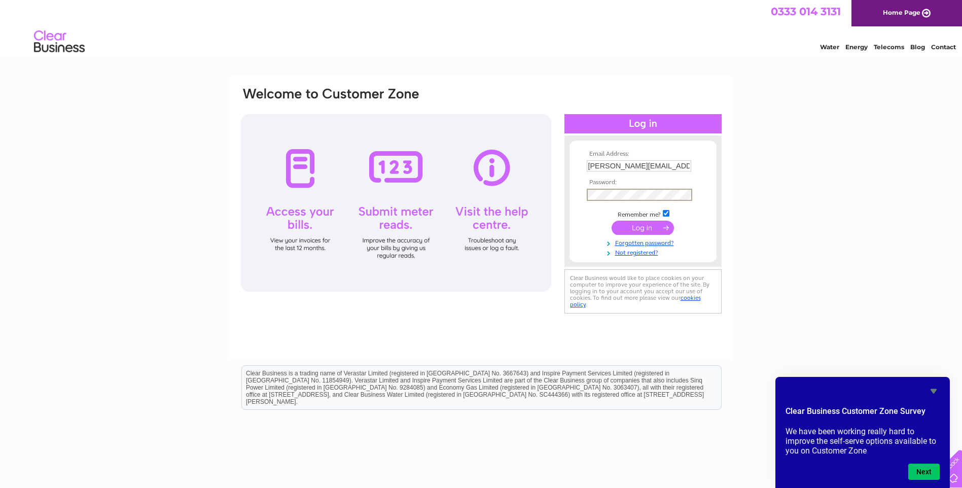  Describe the element at coordinates (644, 251) in the screenshot. I see `a: Not registered?` at that location.